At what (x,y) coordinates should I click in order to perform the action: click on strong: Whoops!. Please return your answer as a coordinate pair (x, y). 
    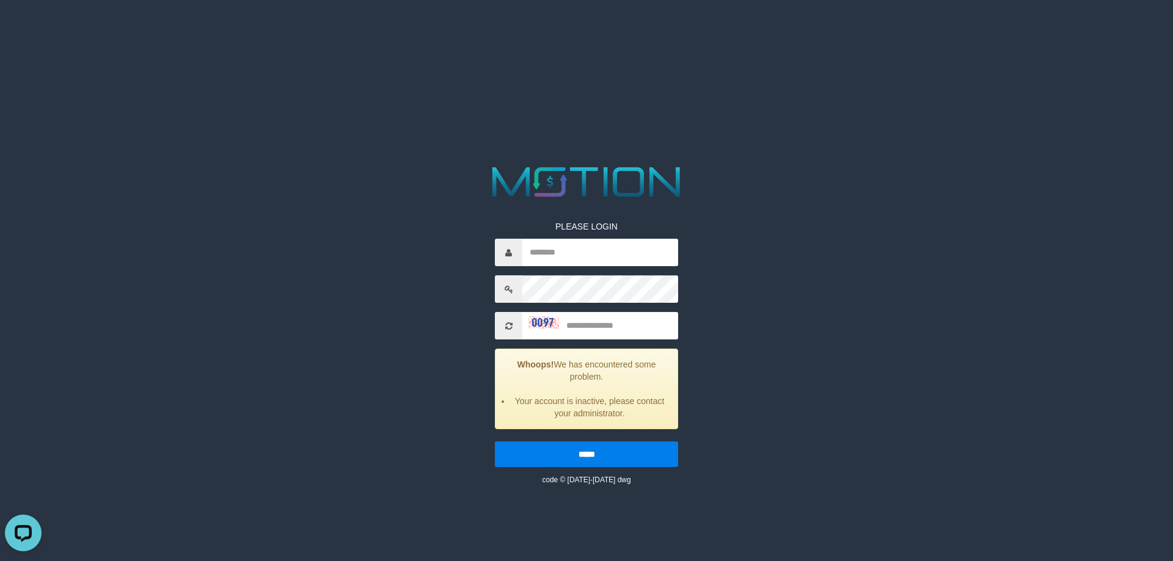
    Looking at the image, I should click on (536, 365).